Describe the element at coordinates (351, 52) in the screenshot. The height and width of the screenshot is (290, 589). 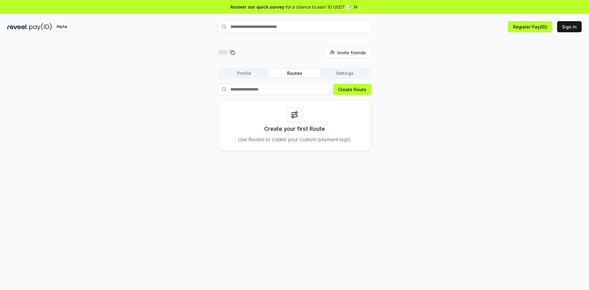
I see `span: Invite friends` at that location.